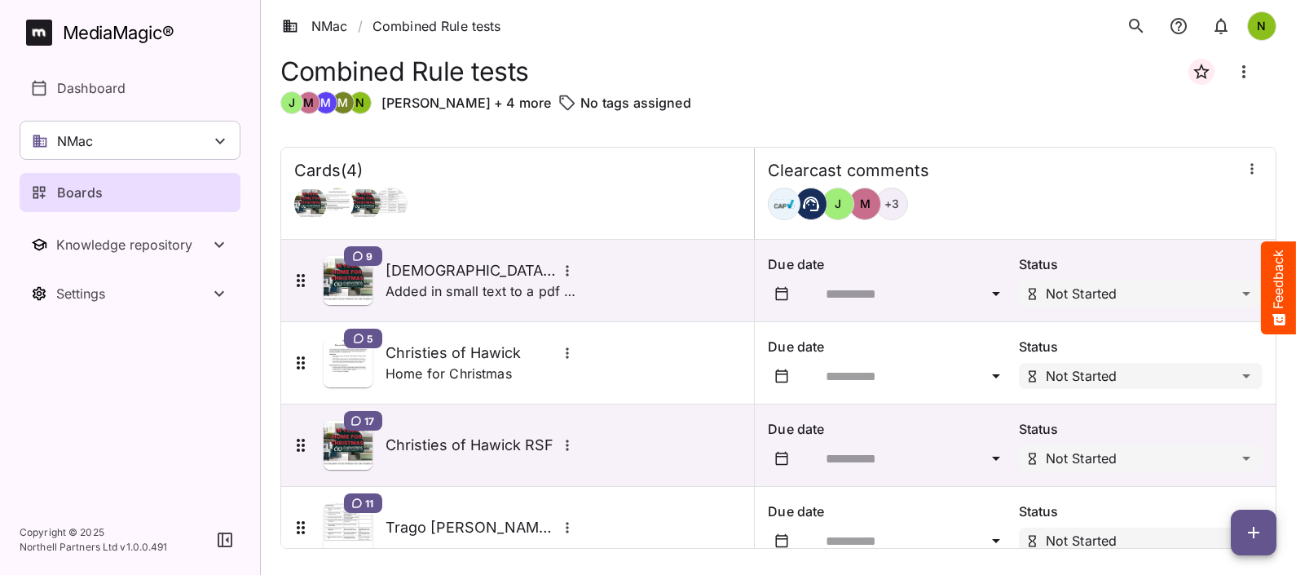 Image resolution: width=1296 pixels, height=575 pixels. Describe the element at coordinates (80, 192) in the screenshot. I see `p: Boards` at that location.